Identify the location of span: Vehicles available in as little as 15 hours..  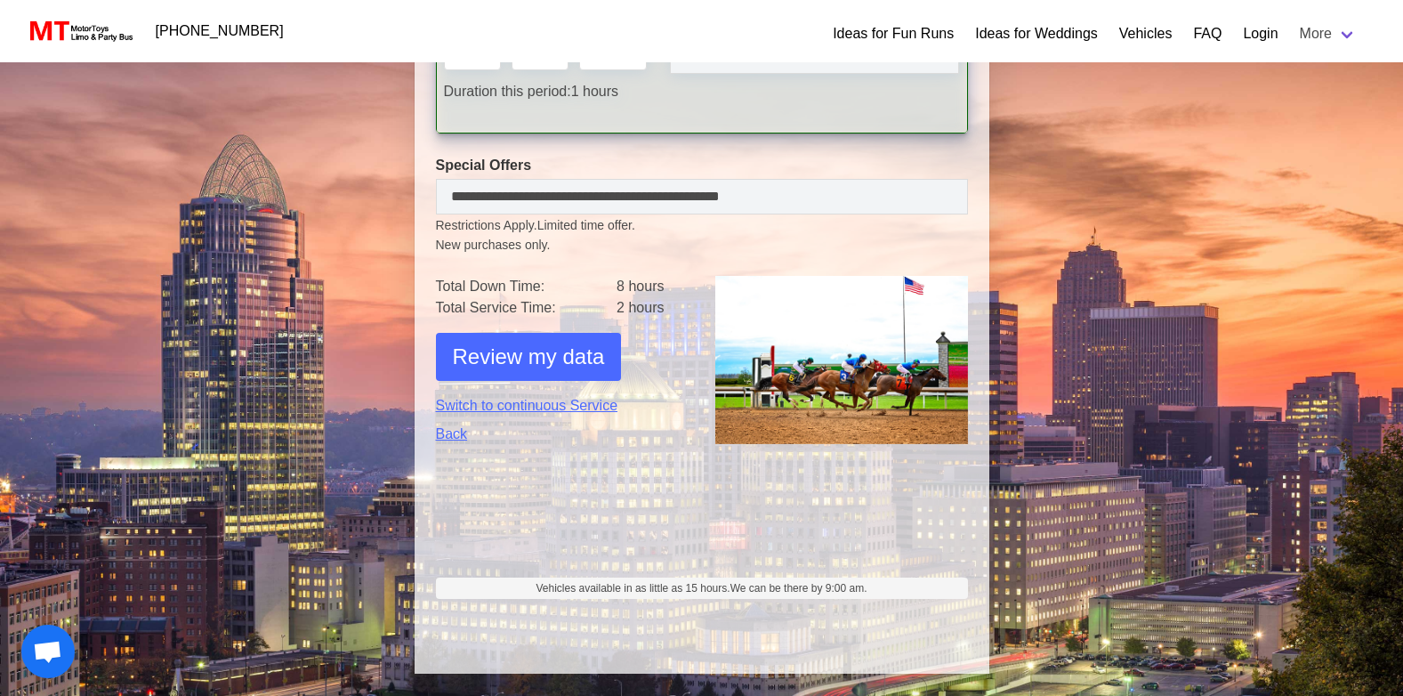
(701, 588).